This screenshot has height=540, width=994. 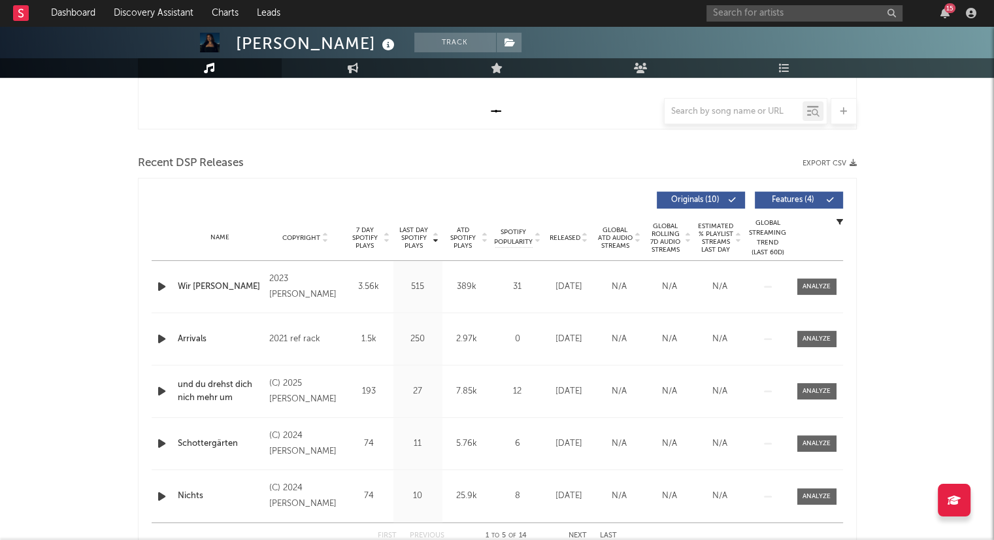 I want to click on span: 7 Day Spotify Plays, so click(x=365, y=238).